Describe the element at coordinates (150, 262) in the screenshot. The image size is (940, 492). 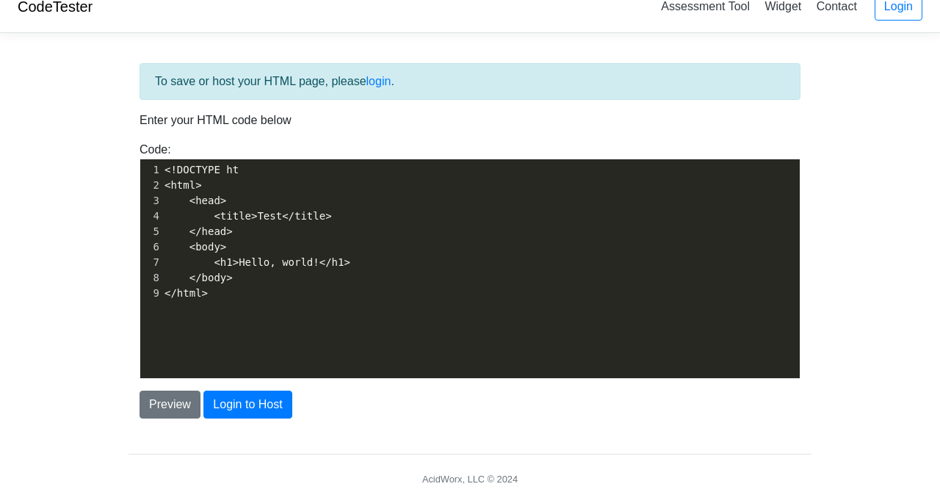
I see `div: 7` at that location.